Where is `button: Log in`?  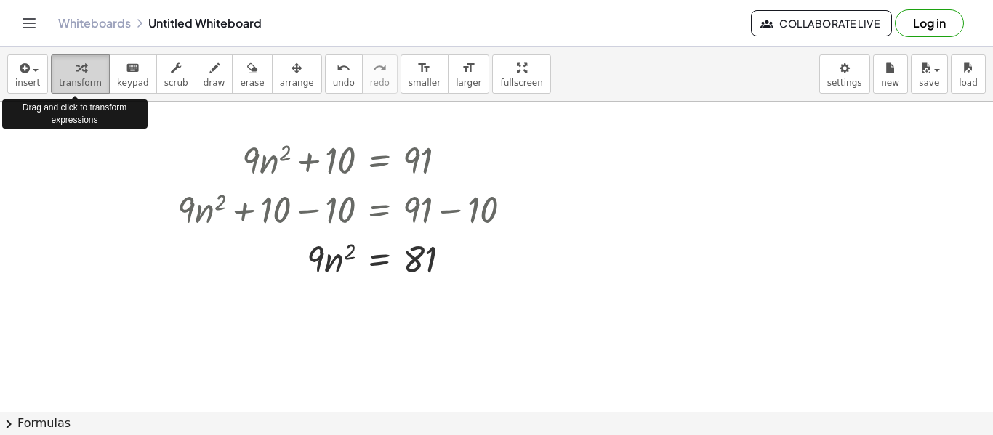
button: Log in is located at coordinates (929, 23).